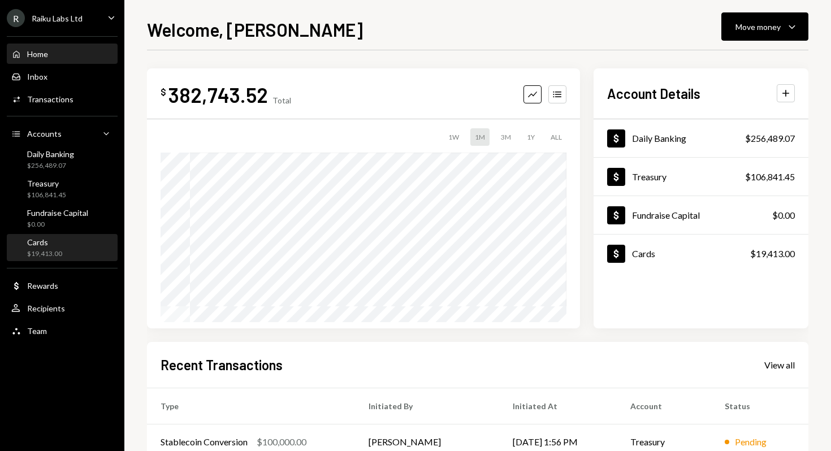 Image resolution: width=831 pixels, height=451 pixels. I want to click on div: Raiku Labs Ltd, so click(57, 18).